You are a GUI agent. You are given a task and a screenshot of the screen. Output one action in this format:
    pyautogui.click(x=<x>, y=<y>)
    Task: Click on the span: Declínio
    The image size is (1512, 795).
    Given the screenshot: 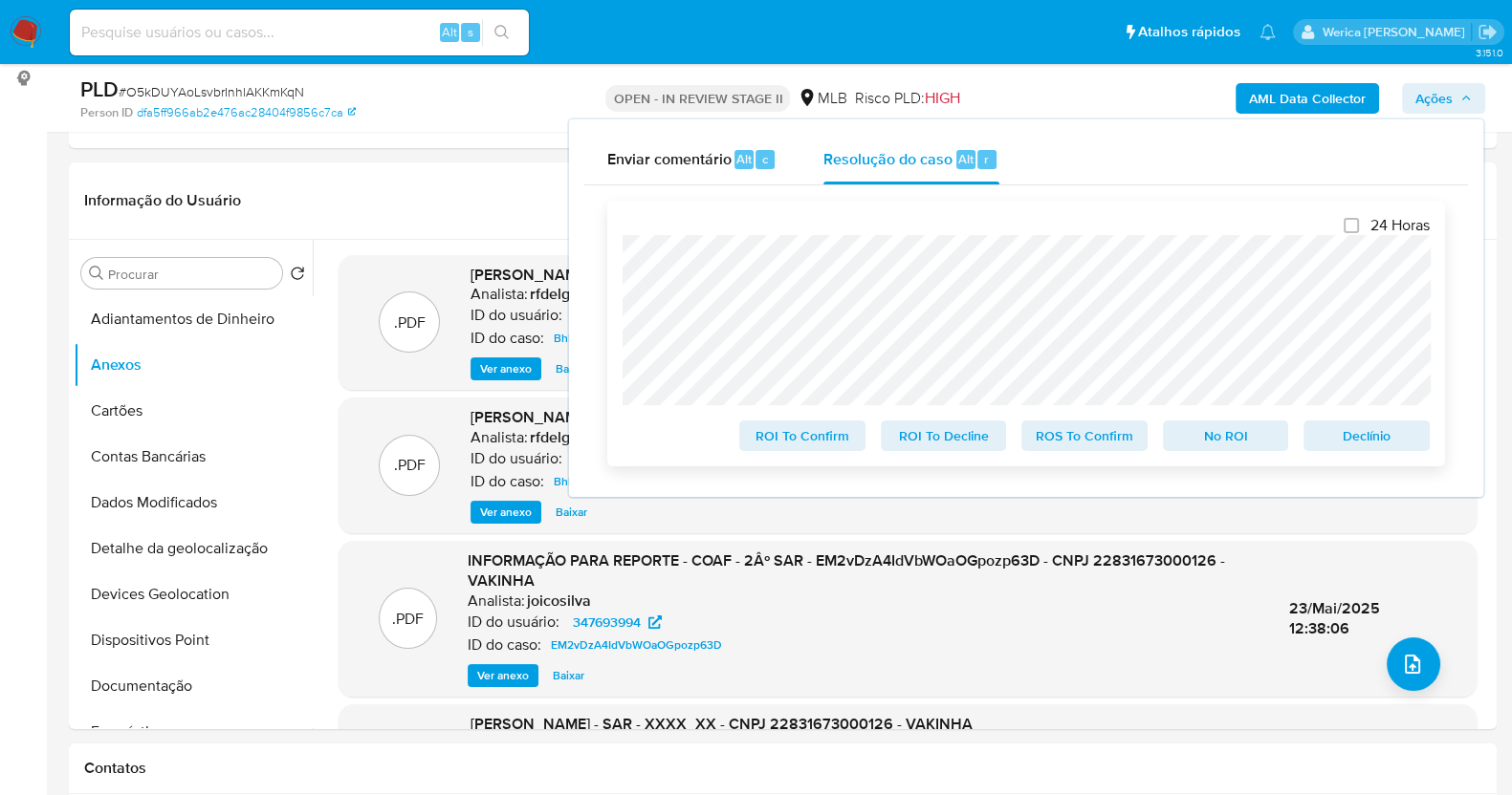 What is the action you would take?
    pyautogui.click(x=1367, y=435)
    